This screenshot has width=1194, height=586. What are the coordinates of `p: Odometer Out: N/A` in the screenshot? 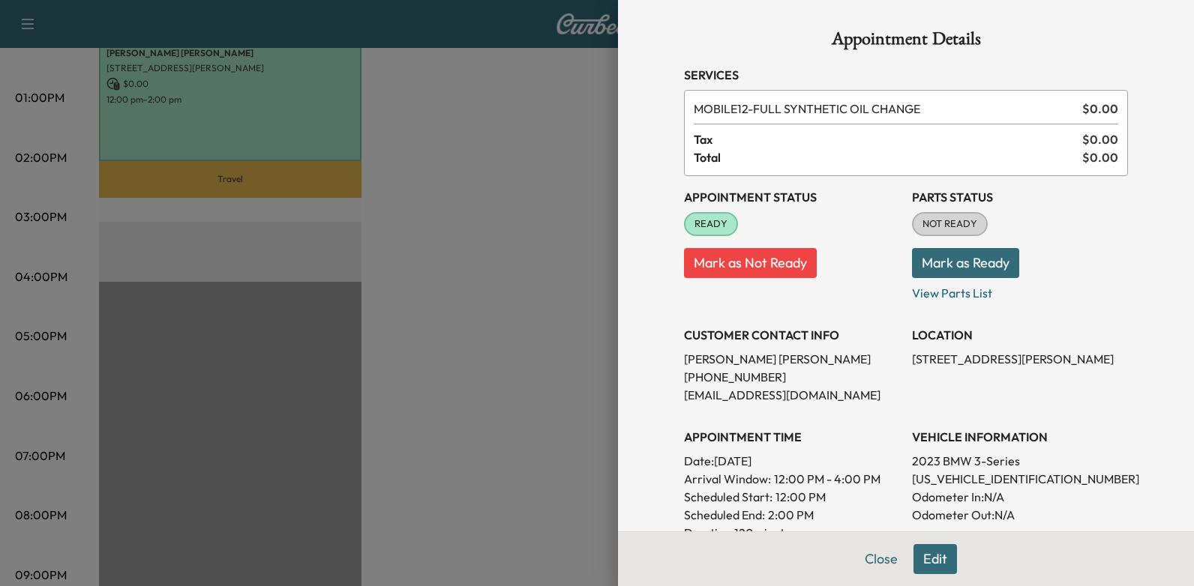 It's located at (1020, 515).